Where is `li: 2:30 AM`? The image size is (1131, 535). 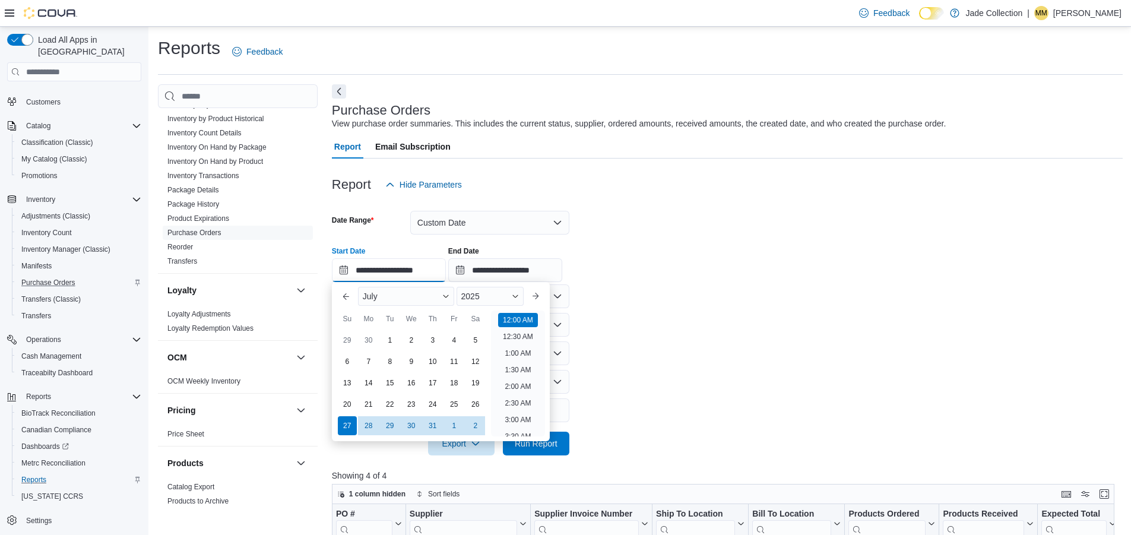 li: 2:30 AM is located at coordinates (518, 403).